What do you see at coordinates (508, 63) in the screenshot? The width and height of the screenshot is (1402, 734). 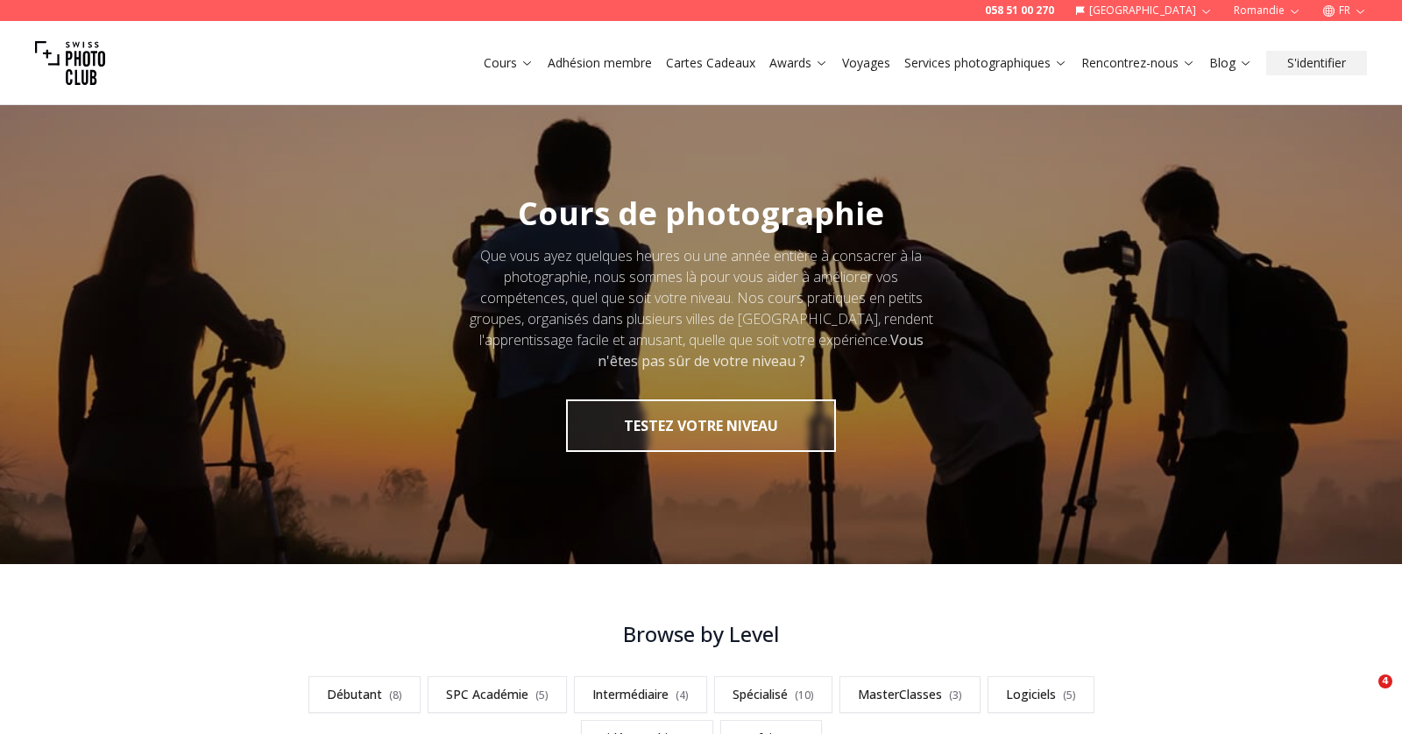 I see `a: Cours` at bounding box center [508, 63].